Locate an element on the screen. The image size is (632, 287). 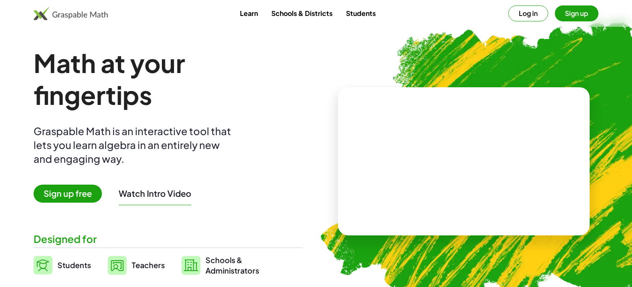
div: Graspable Math is an interactive tool that lets you learn algebra in an entirely new and engaging... is located at coordinates (134, 145).